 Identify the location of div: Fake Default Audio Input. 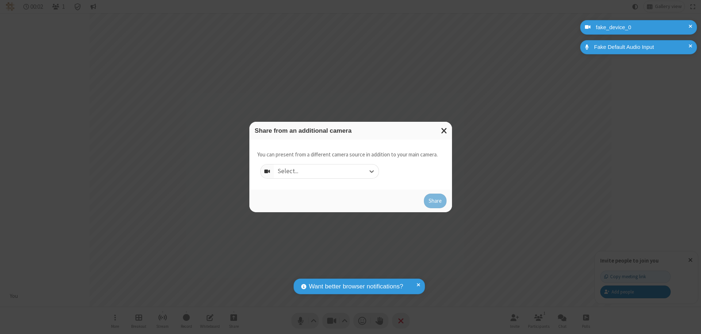
(641, 47).